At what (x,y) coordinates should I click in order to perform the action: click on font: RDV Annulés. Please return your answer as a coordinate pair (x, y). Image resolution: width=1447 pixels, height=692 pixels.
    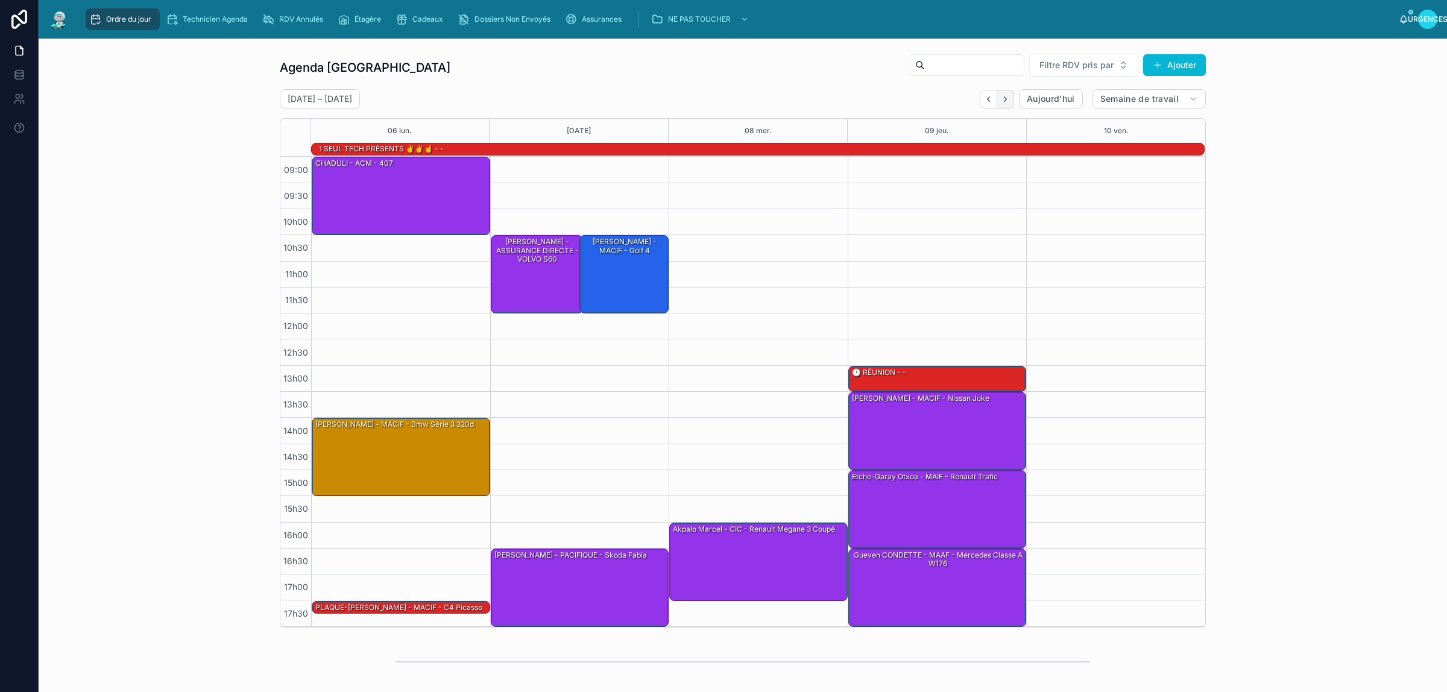
    Looking at the image, I should click on (301, 19).